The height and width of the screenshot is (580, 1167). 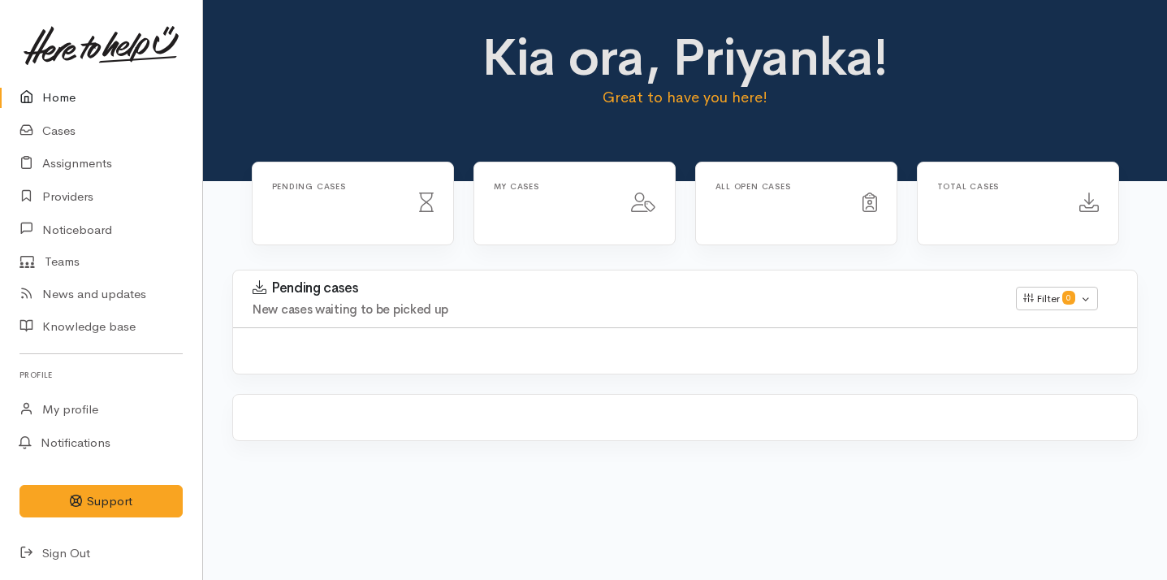 What do you see at coordinates (1056, 299) in the screenshot?
I see `button: Filter0` at bounding box center [1056, 299].